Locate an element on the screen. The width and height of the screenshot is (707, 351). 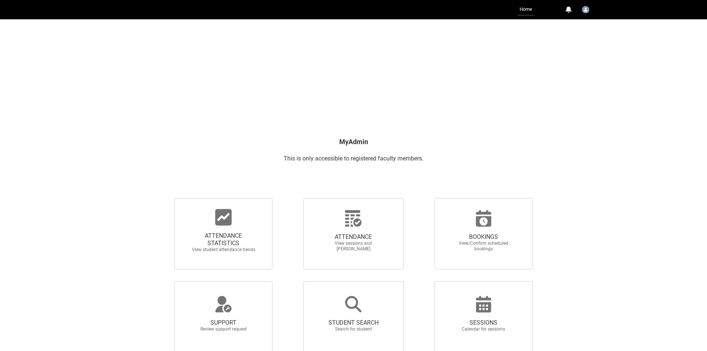
span: Search for student is located at coordinates (353, 329).